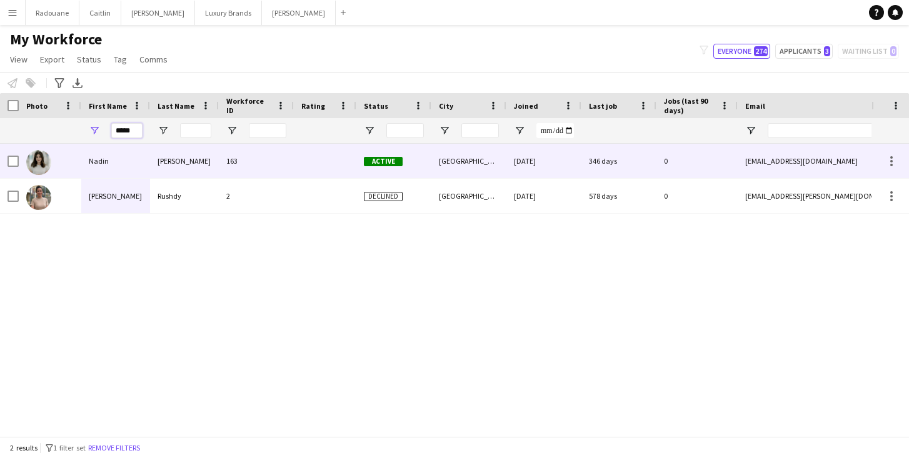 The image size is (909, 458). Describe the element at coordinates (249, 106) in the screenshot. I see `span: Workforce ID` at that location.